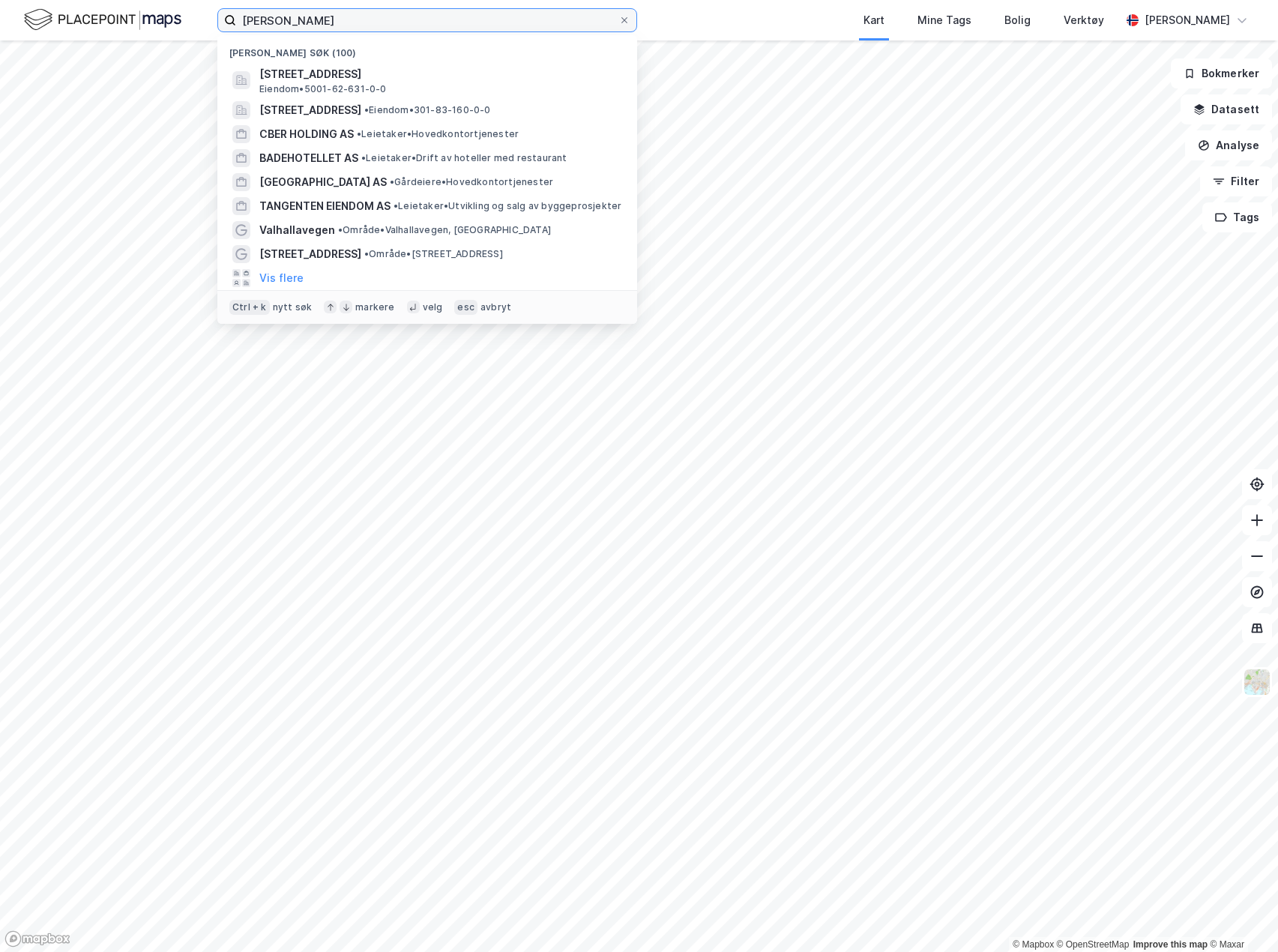  I want to click on div: nytt søk, so click(293, 307).